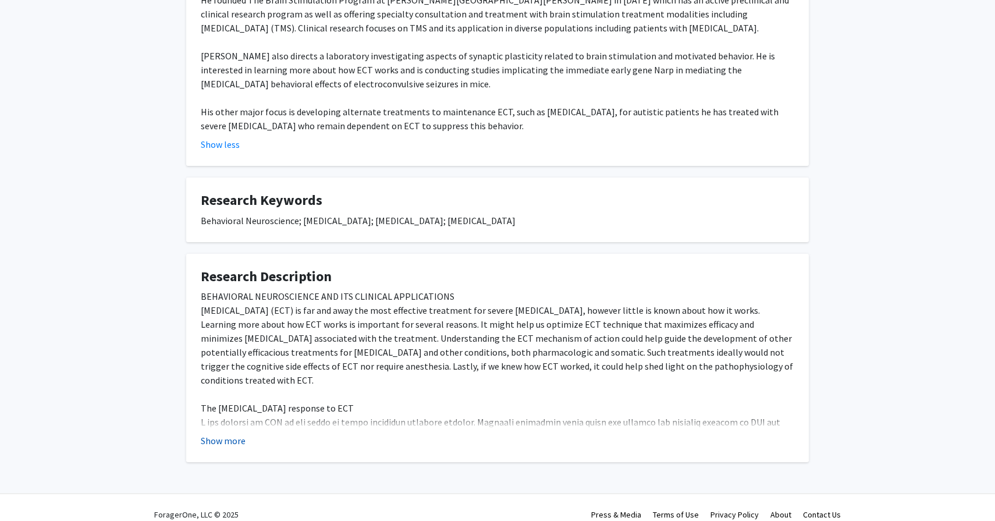 The height and width of the screenshot is (521, 995). Describe the element at coordinates (223, 441) in the screenshot. I see `button: Show more` at that location.